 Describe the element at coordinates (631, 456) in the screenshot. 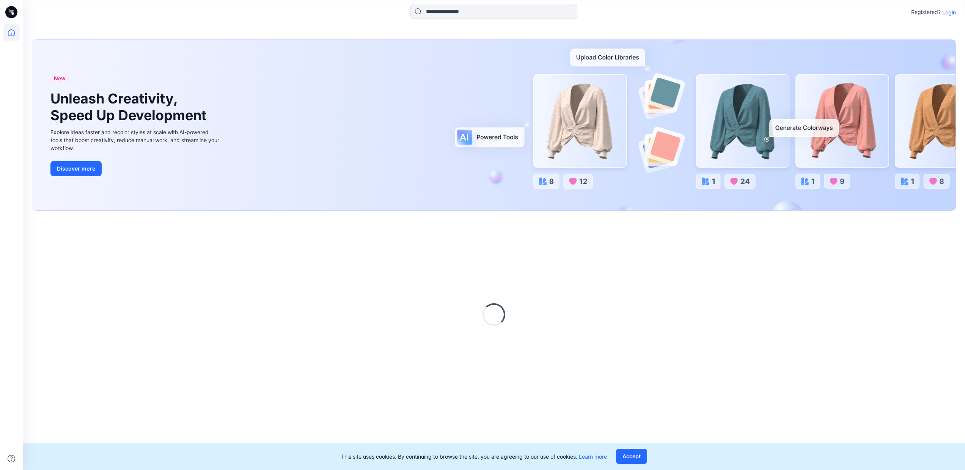

I see `button: Accept` at that location.